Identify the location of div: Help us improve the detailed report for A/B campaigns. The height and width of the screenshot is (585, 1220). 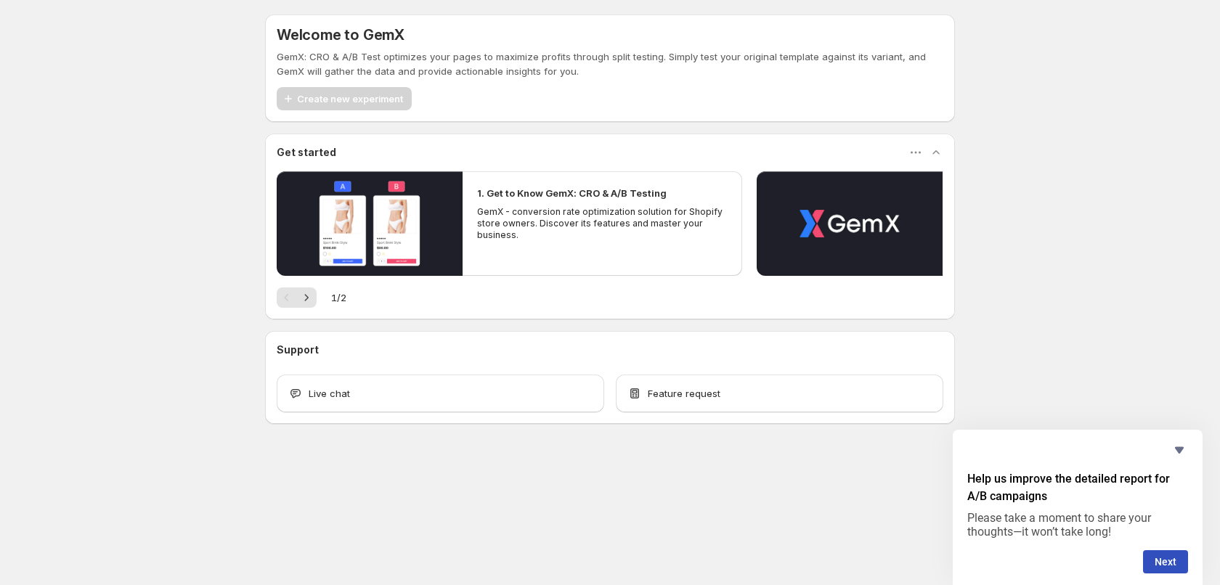
(1078, 508).